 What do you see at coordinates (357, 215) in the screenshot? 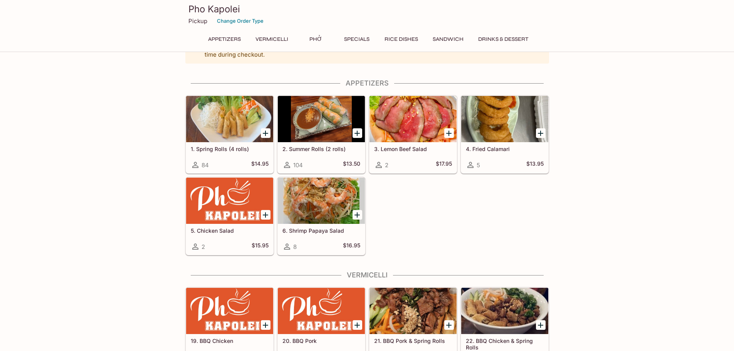
I see `button: Add 6. Shrimp Papaya Salad` at bounding box center [357, 215].